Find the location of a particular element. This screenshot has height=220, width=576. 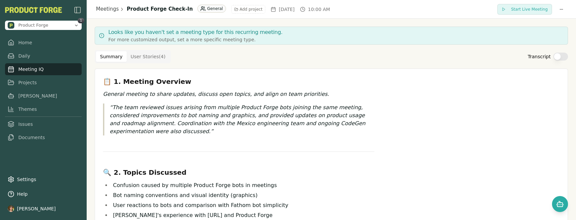

li: Bot naming conventions and visual identity (graphics) is located at coordinates (243, 196).